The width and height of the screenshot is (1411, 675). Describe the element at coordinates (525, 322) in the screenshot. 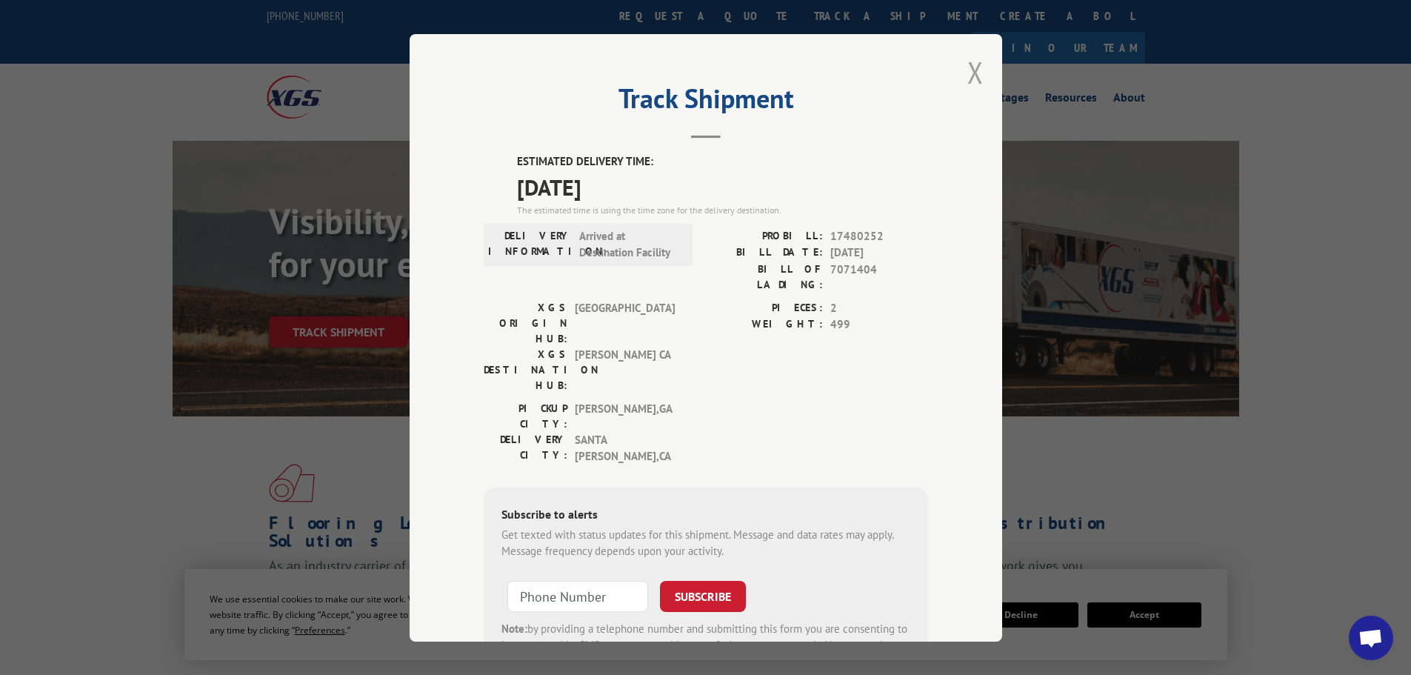

I see `label: XGS ORIGIN HUB:` at that location.